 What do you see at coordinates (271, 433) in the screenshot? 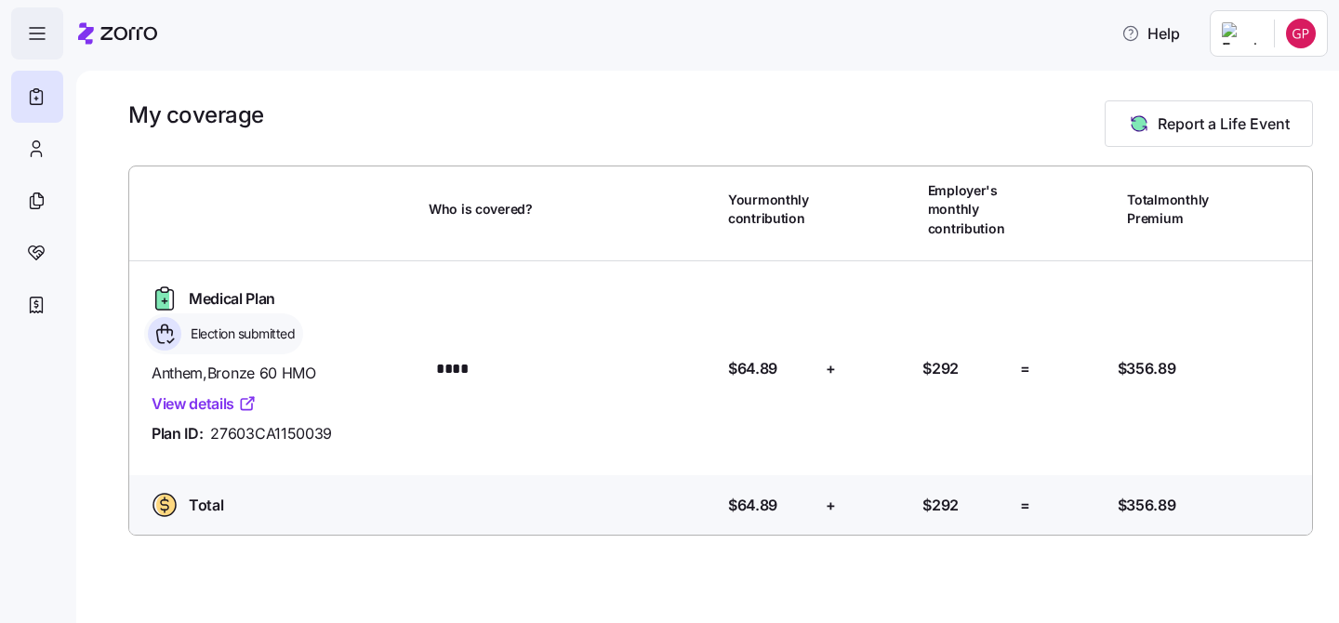
I see `span: 27603CA1150039` at bounding box center [271, 433].